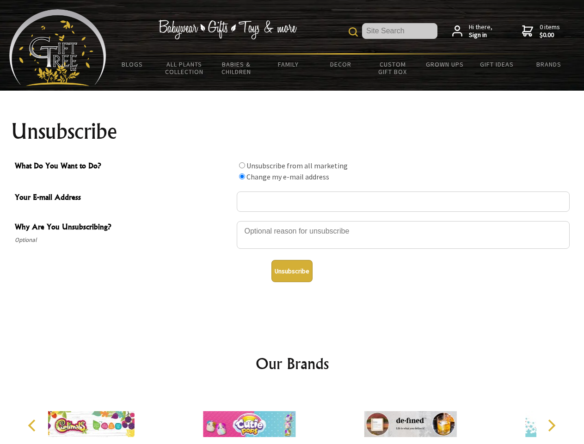 This screenshot has width=584, height=444. What do you see at coordinates (353, 32) in the screenshot?
I see `img: product search` at bounding box center [353, 32].